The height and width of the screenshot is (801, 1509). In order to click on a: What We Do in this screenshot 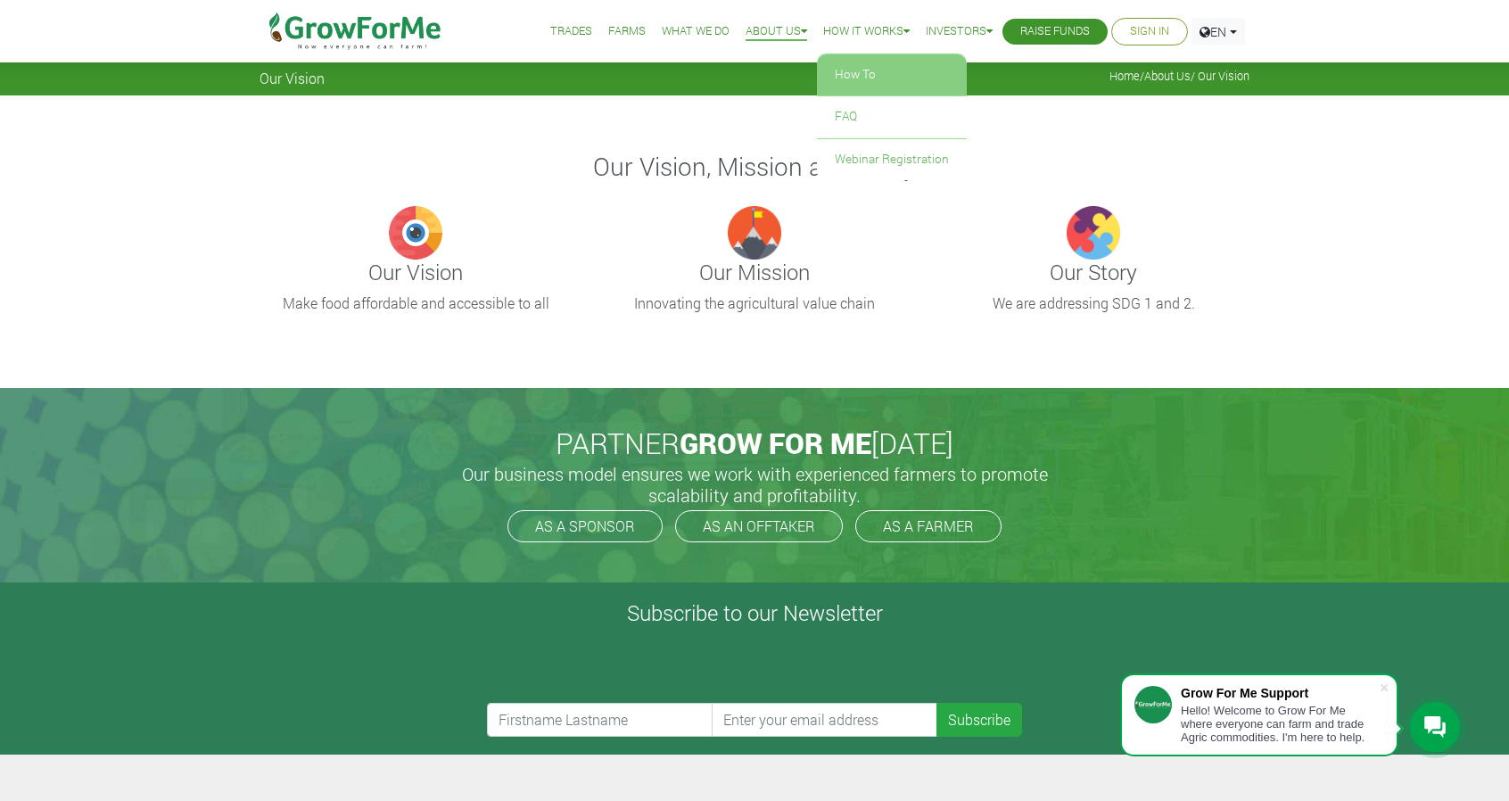, I will do `click(696, 31)`.